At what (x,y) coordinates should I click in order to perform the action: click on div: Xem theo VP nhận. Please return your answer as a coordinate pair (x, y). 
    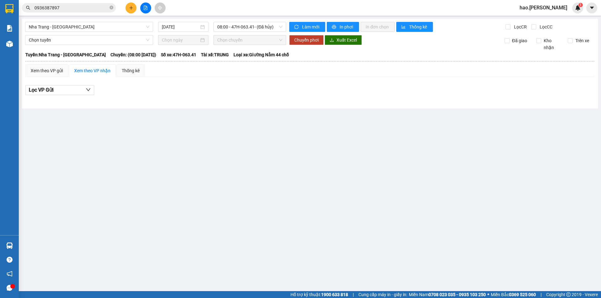
    Looking at the image, I should click on (92, 71).